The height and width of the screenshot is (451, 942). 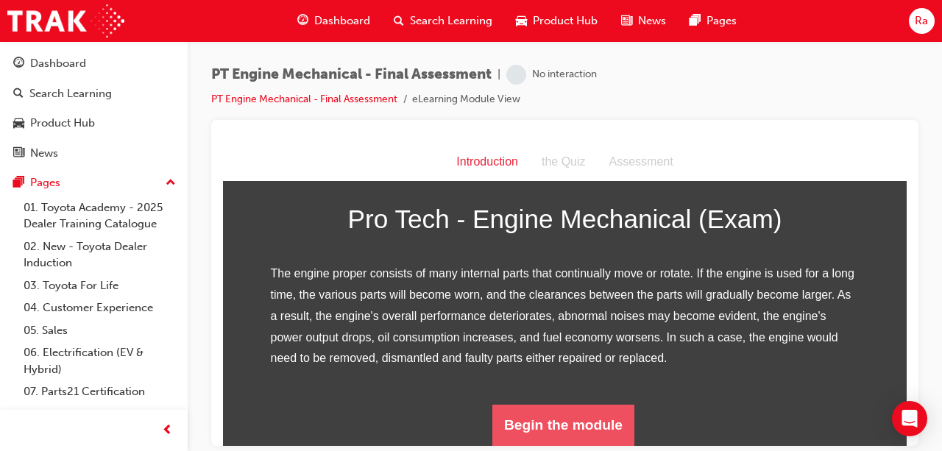 What do you see at coordinates (167, 431) in the screenshot?
I see `span: prev-icon` at bounding box center [167, 431].